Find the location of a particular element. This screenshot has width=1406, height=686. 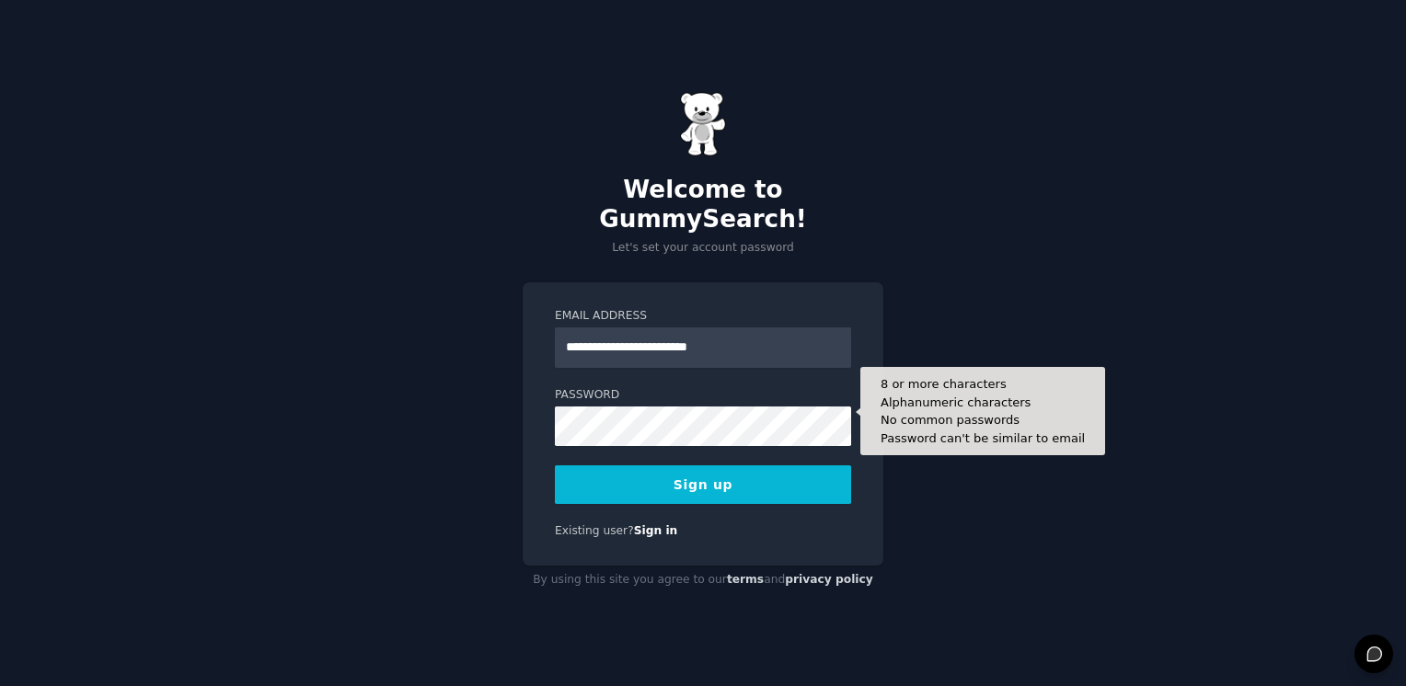

label: Email Address is located at coordinates (703, 317).